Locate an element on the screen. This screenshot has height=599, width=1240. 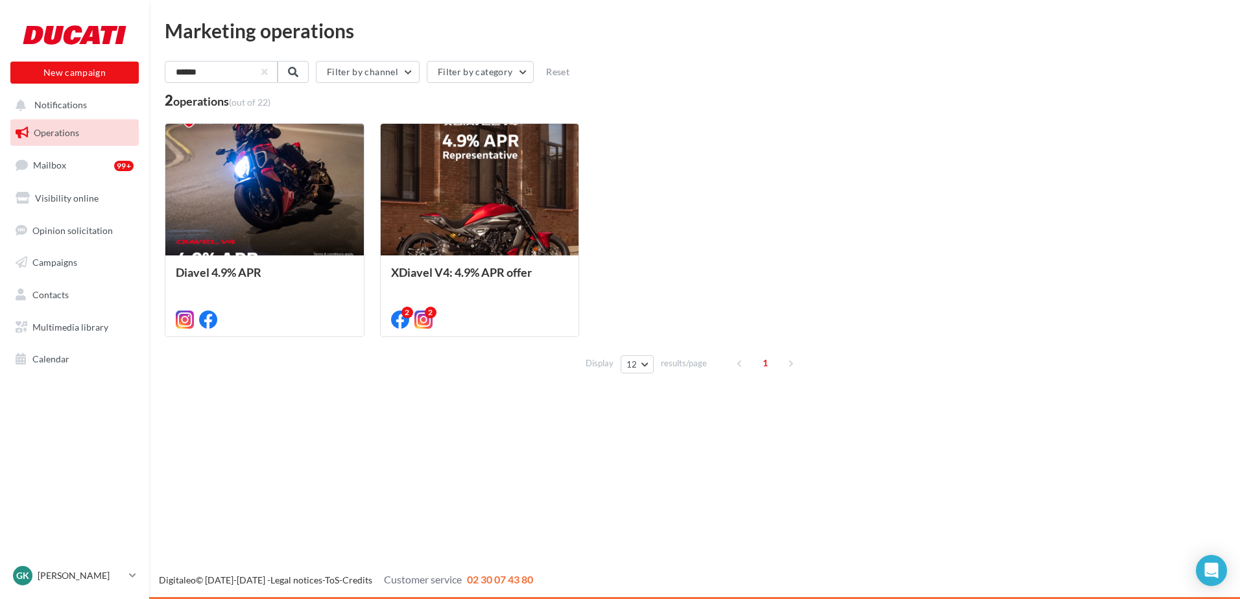
span: Calendar is located at coordinates (51, 359).